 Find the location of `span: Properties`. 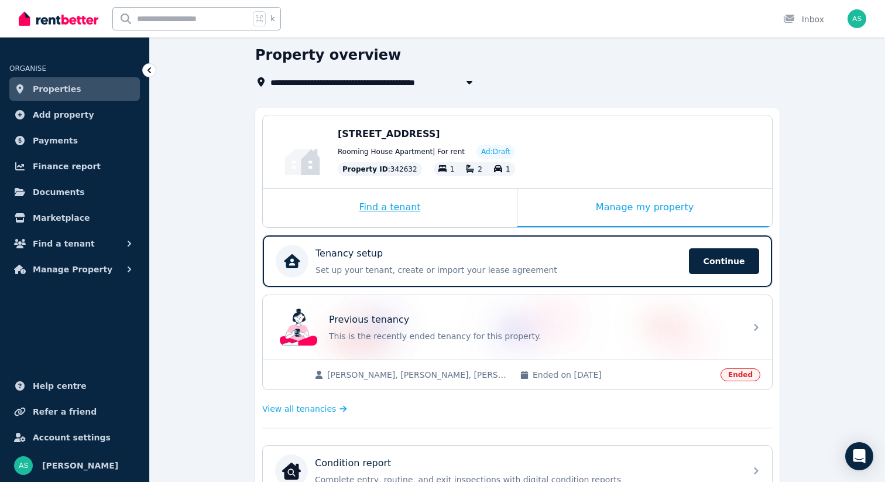

span: Properties is located at coordinates (57, 89).